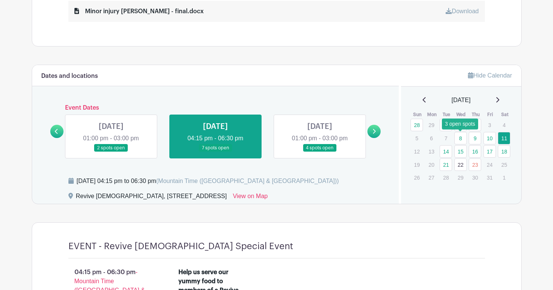 This screenshot has height=290, width=553. What do you see at coordinates (489, 151) in the screenshot?
I see `a: 17` at bounding box center [489, 151].